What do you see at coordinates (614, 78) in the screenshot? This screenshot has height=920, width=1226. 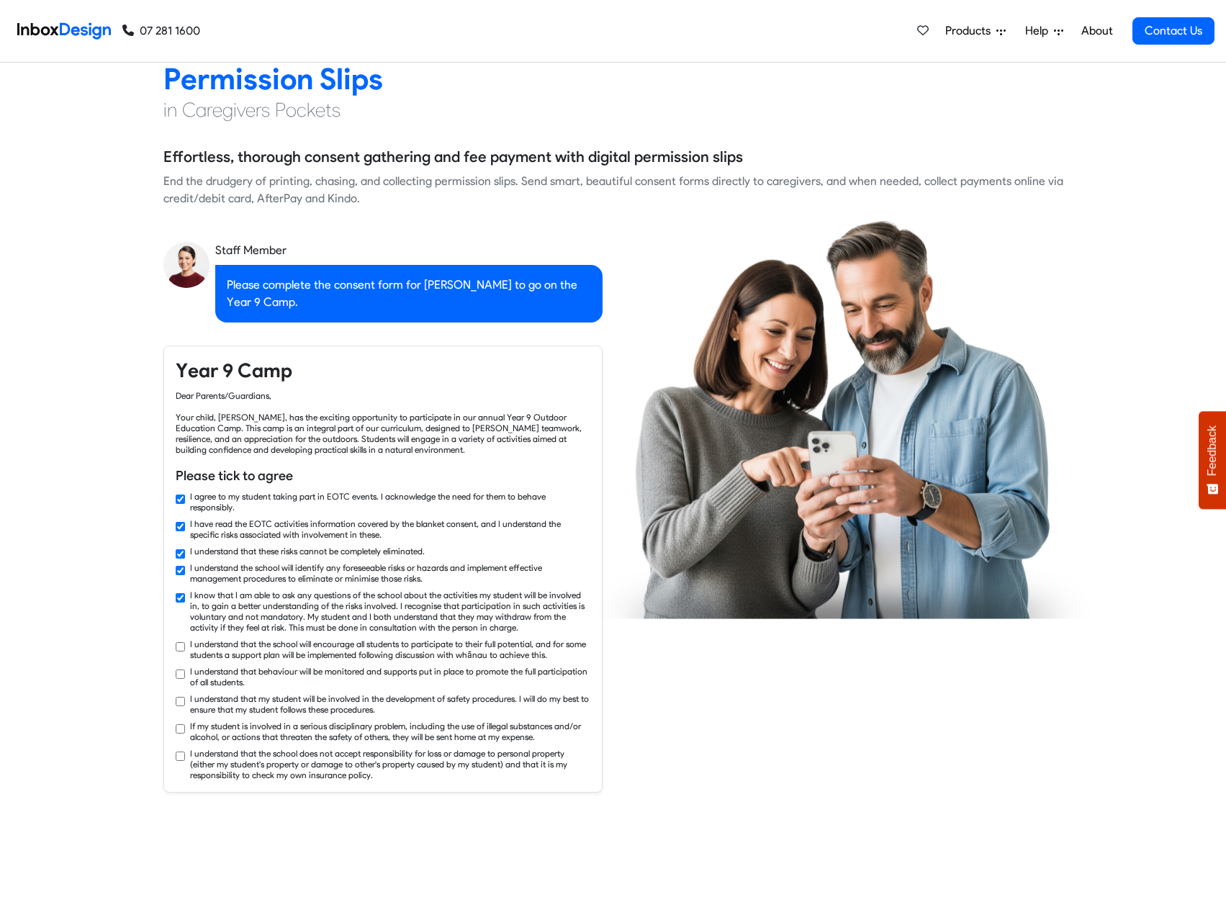 I see `h2: Permission Slips` at bounding box center [614, 78].